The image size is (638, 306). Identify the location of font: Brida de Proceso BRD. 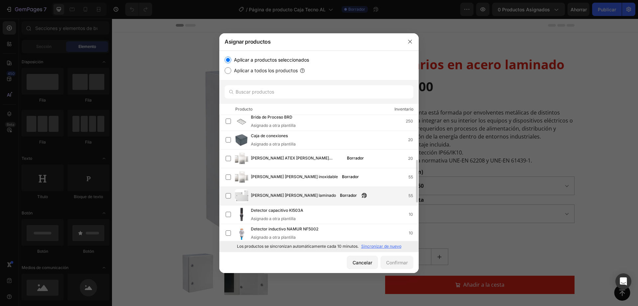
(272, 117).